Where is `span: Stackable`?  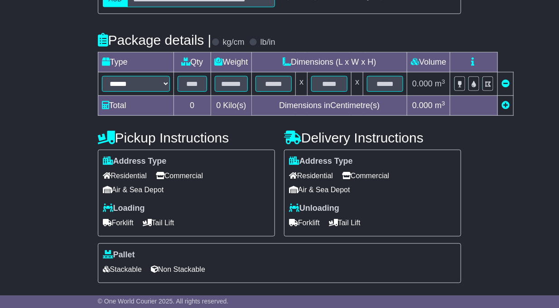 span: Stackable is located at coordinates (122, 269).